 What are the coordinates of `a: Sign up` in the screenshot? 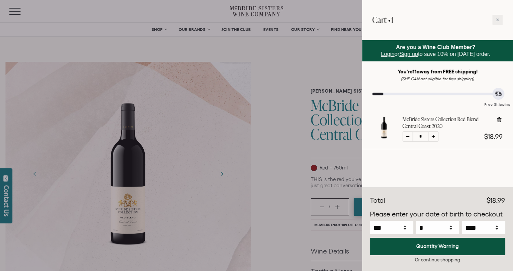 It's located at (409, 54).